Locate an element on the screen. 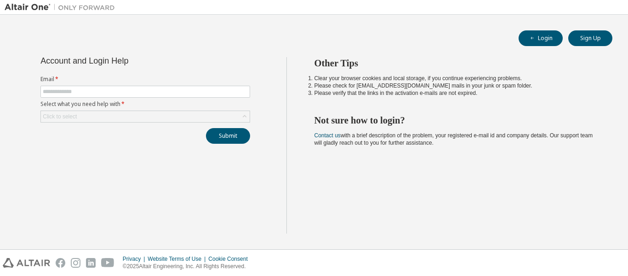 This screenshot has height=276, width=628. img: facebook.svg is located at coordinates (60, 262).